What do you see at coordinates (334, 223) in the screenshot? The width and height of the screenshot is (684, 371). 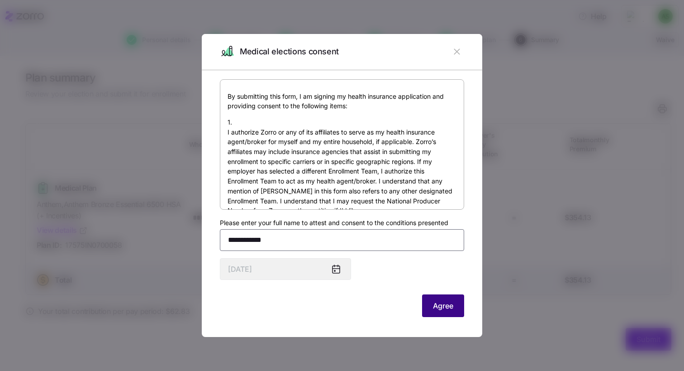 I see `label: Please enter your full name to attest and consent to the conditions presented` at bounding box center [334, 223].